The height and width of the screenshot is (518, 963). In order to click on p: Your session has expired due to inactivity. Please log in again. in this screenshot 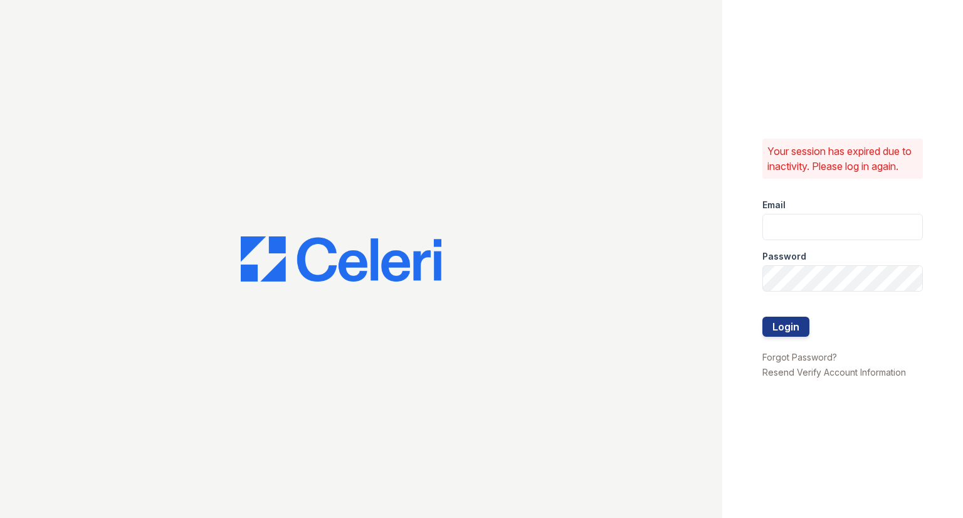, I will do `click(843, 159)`.